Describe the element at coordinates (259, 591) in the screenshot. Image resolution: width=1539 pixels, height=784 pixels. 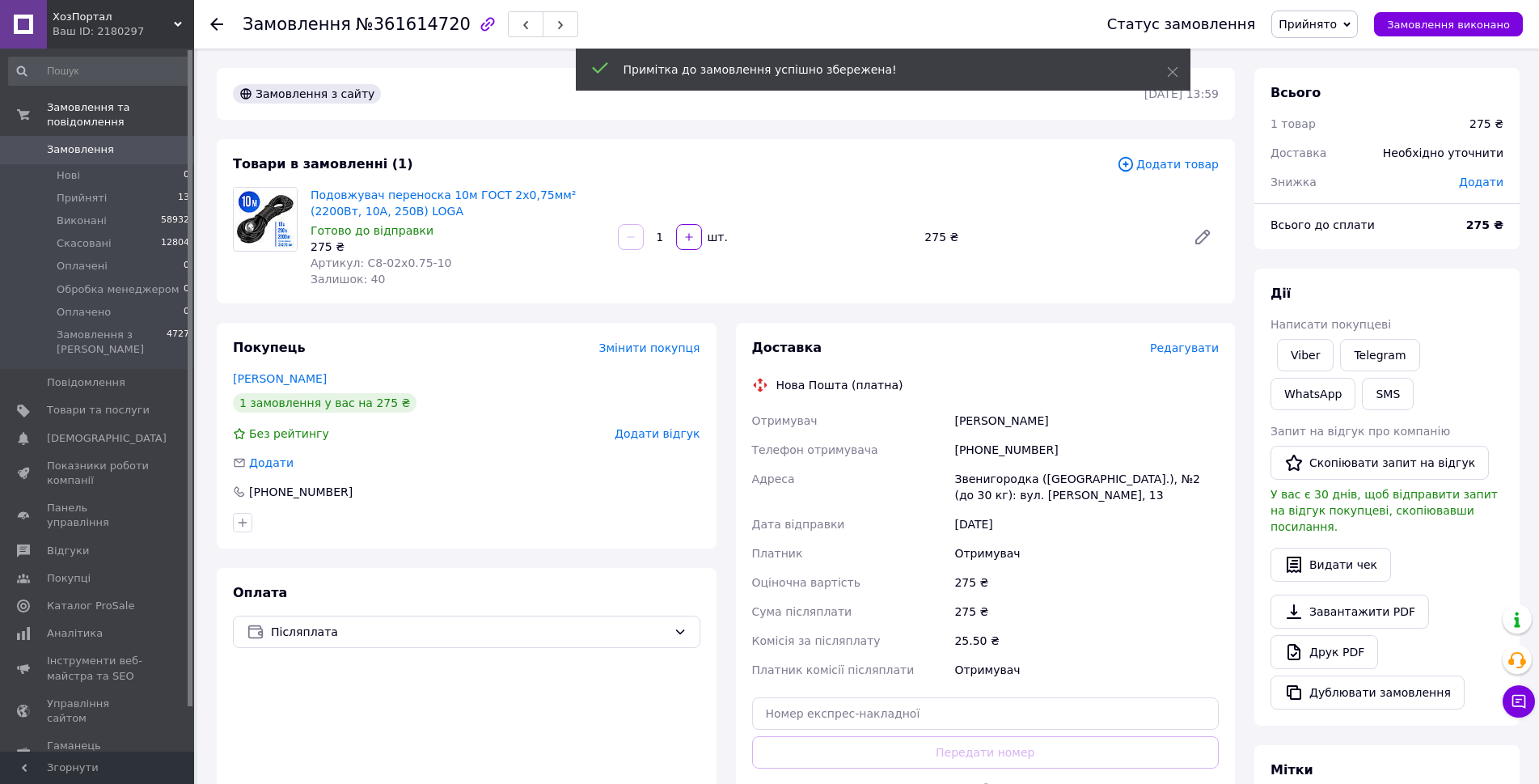
I see `span: Оплата` at that location.